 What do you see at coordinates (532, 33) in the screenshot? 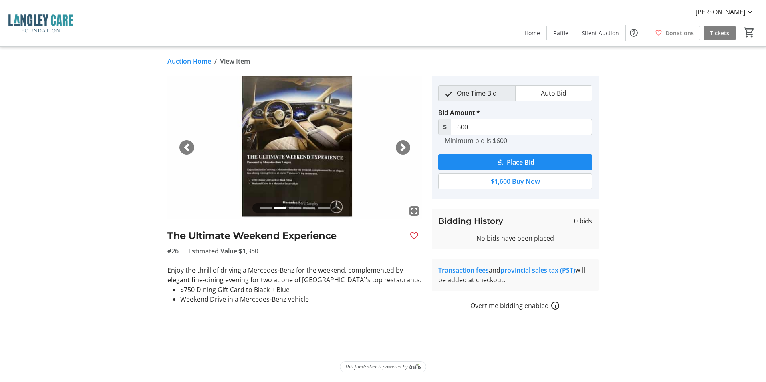
I see `span: Home` at bounding box center [532, 33].